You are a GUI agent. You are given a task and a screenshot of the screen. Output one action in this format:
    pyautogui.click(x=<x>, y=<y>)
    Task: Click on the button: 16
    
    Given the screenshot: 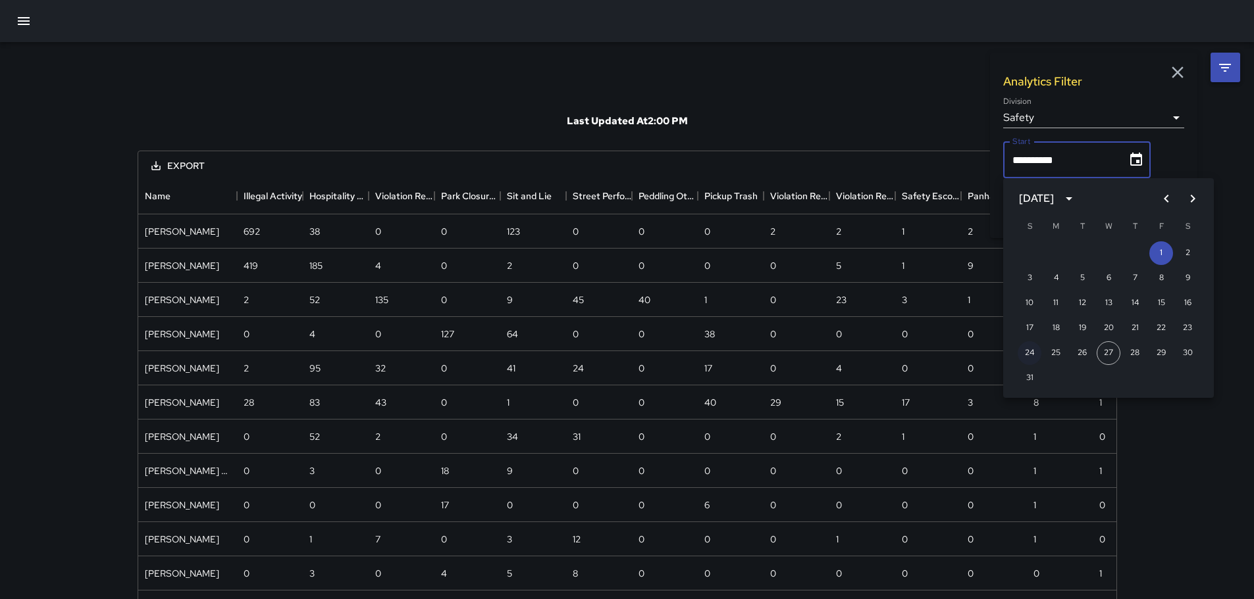 What is the action you would take?
    pyautogui.click(x=1187, y=303)
    